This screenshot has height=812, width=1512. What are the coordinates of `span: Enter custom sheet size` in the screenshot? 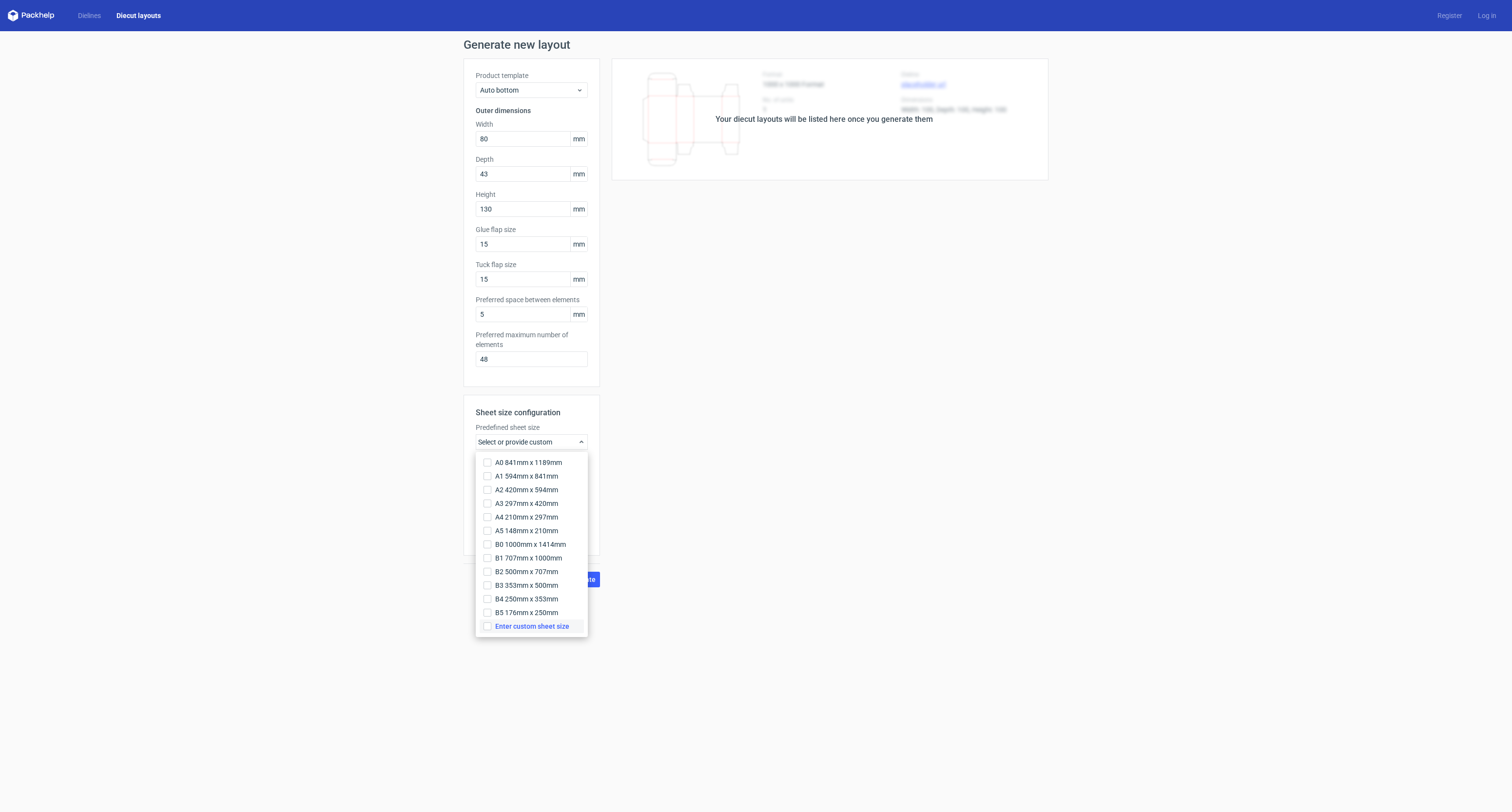 It's located at (532, 626).